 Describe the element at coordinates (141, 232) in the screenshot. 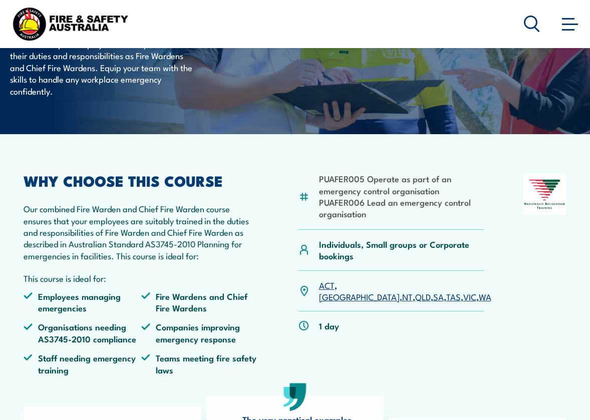

I see `p: Our combined Fire Warden and Chief Fire Warden course ensures that your employees are suitably tr...` at that location.